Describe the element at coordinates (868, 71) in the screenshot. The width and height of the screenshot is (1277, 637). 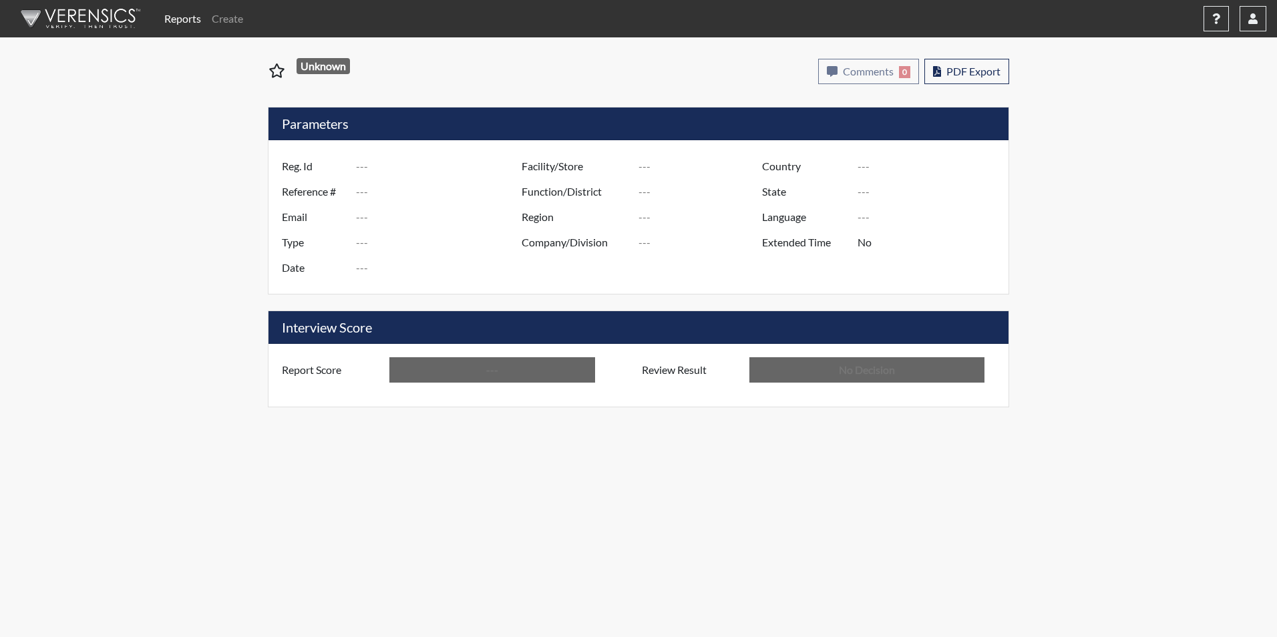
I see `span: Comments` at that location.